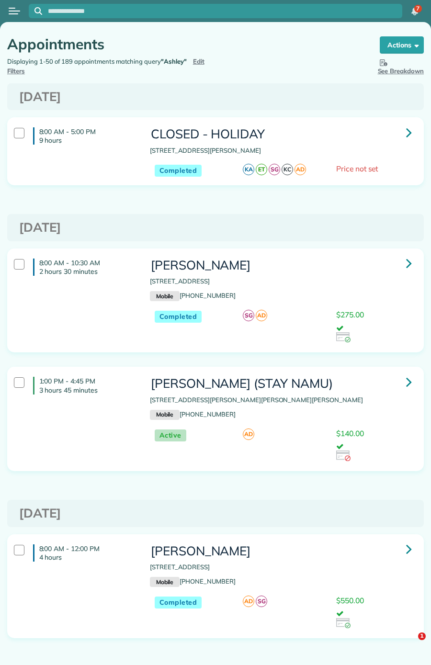 Image resolution: width=431 pixels, height=665 pixels. What do you see at coordinates (88, 267) in the screenshot?
I see `h4: 8:00 AM - 10:30 AM` at bounding box center [88, 267].